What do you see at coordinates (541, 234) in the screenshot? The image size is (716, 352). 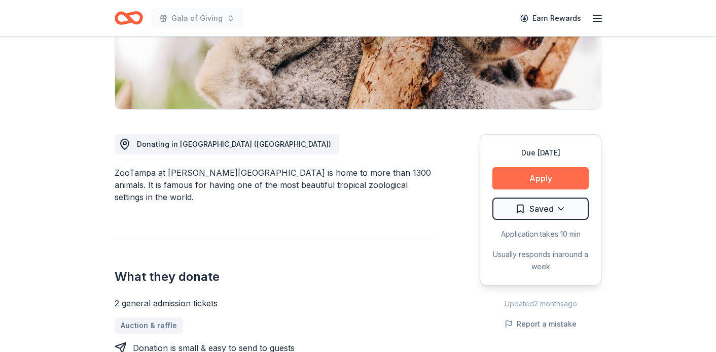 I see `div: Application takes 10 min` at bounding box center [541, 234].